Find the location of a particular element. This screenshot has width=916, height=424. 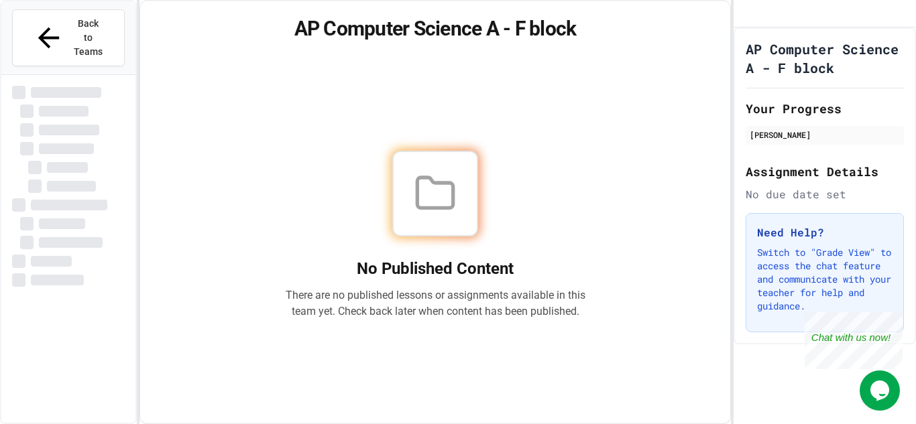

h2: Assignment Details is located at coordinates (825, 172).